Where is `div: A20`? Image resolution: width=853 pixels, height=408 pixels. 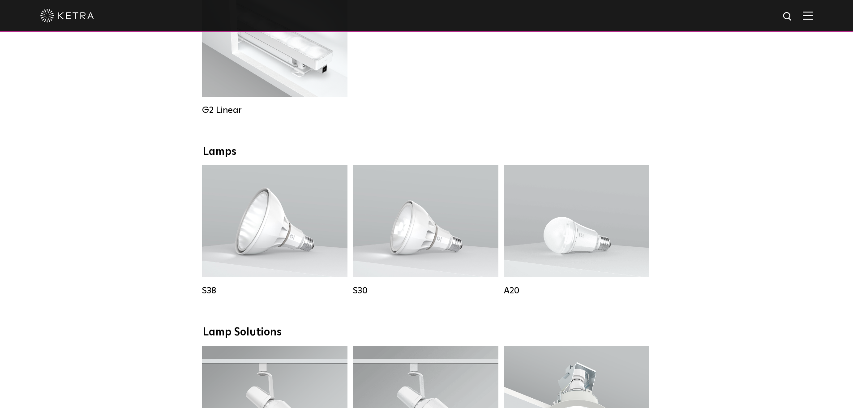
div: A20 is located at coordinates (576, 290).